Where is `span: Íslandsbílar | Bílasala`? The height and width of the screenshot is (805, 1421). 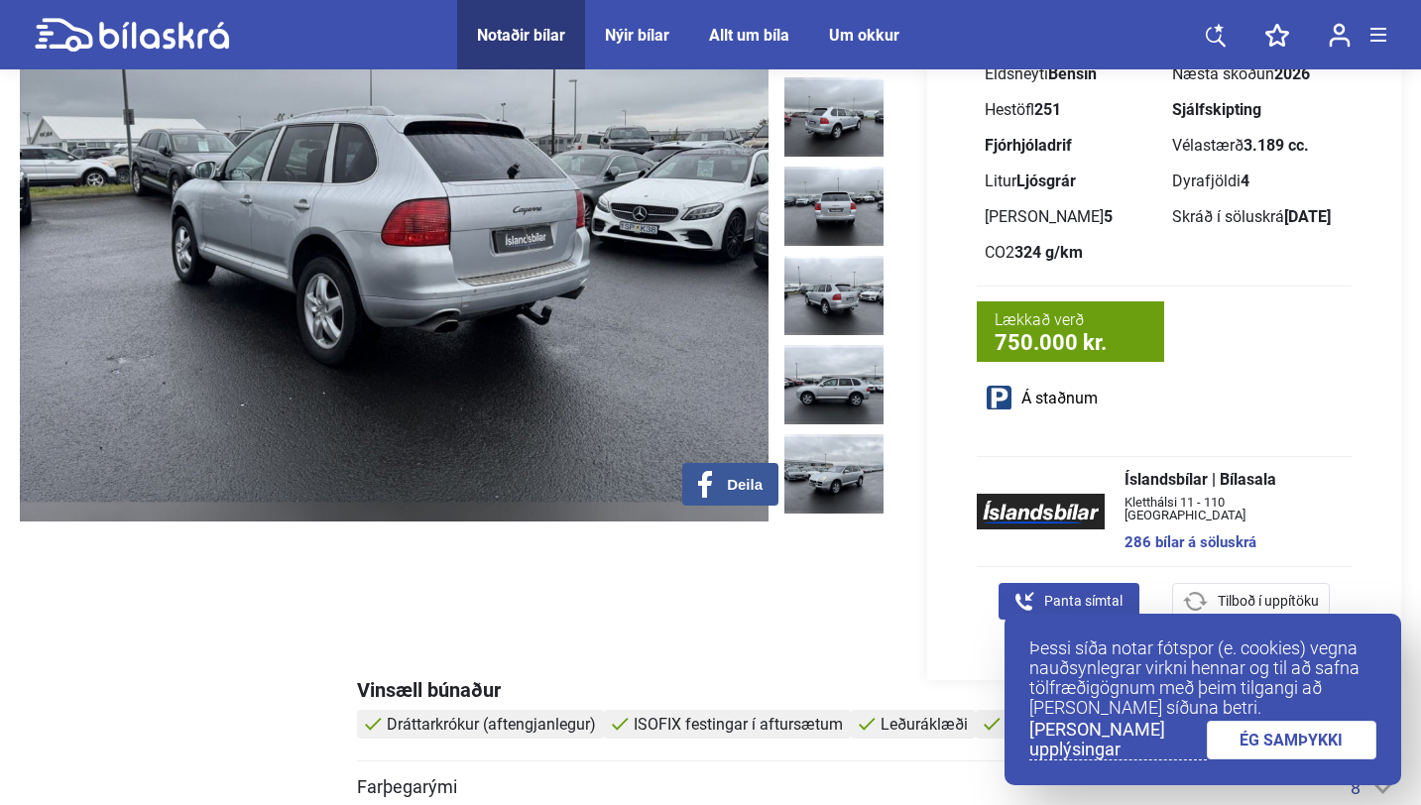
span: Íslandsbílar | Bílasala is located at coordinates (1227, 480).